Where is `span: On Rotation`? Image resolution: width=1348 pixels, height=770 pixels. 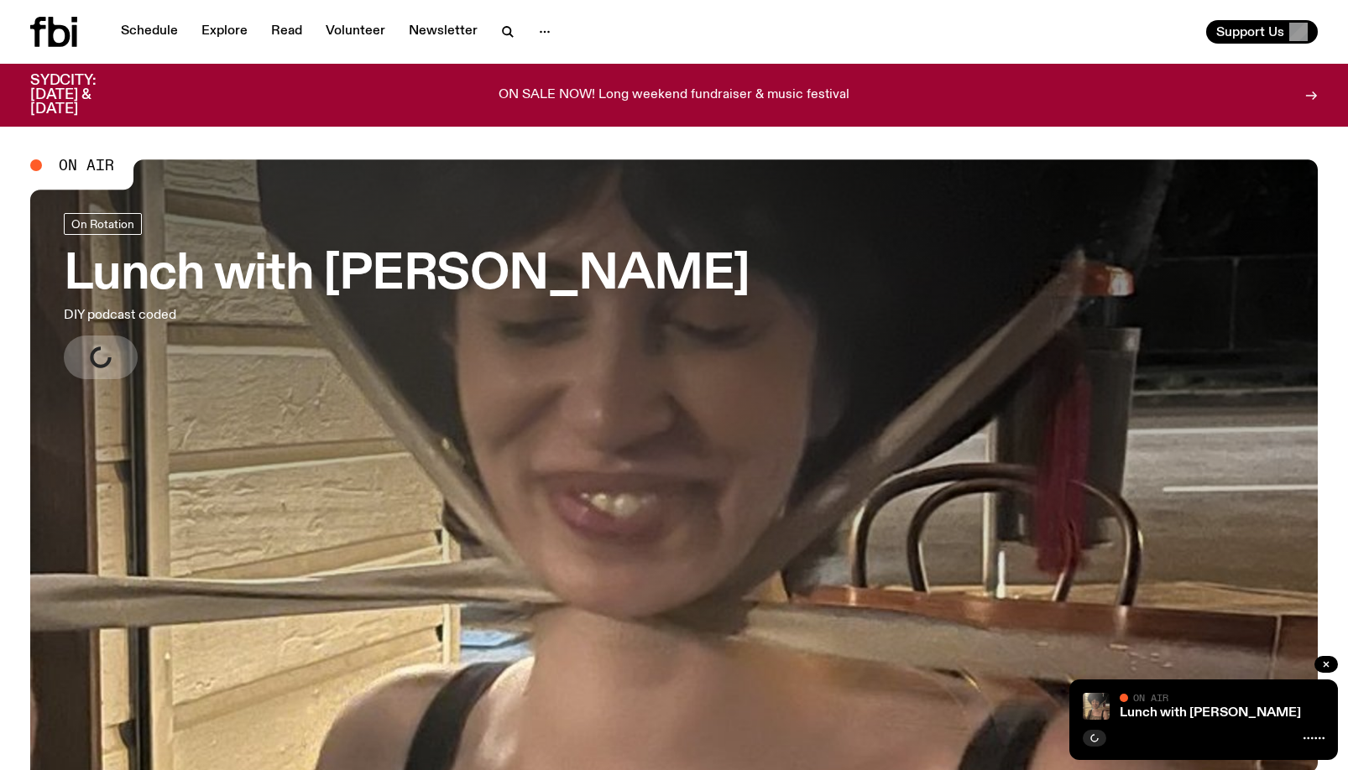 span: On Rotation is located at coordinates (102, 223).